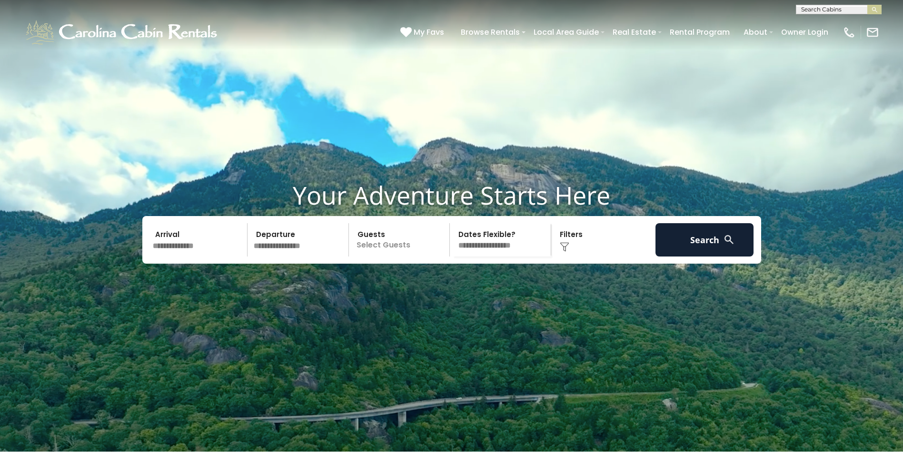 This screenshot has height=454, width=903. I want to click on a: Rental Program, so click(700, 32).